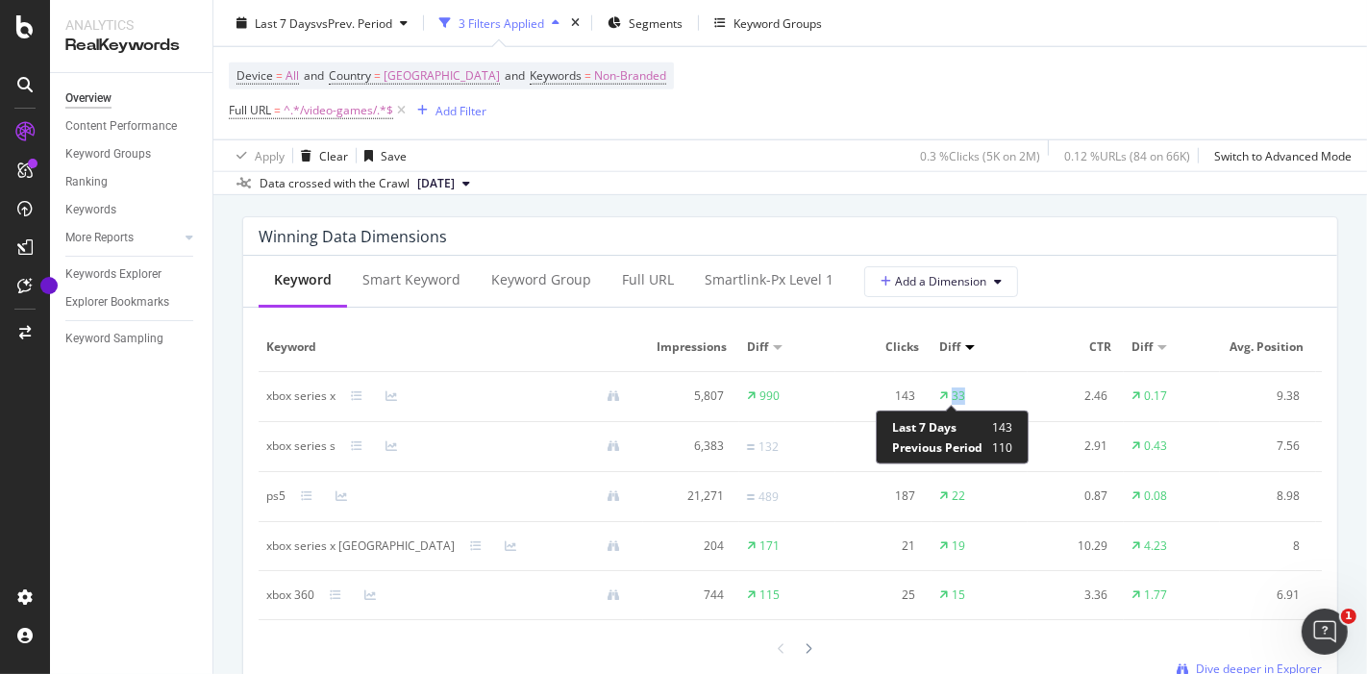  Describe the element at coordinates (320, 156) in the screenshot. I see `button: Clear` at that location.